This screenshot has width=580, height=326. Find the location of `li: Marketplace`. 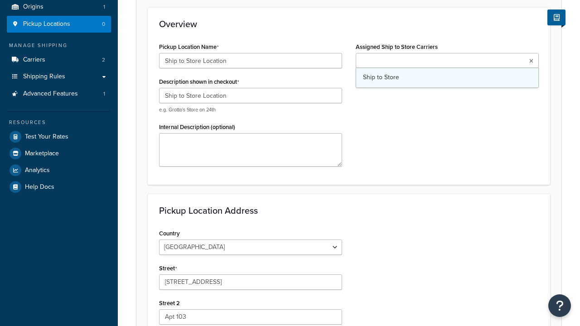

li: Marketplace is located at coordinates (59, 154).